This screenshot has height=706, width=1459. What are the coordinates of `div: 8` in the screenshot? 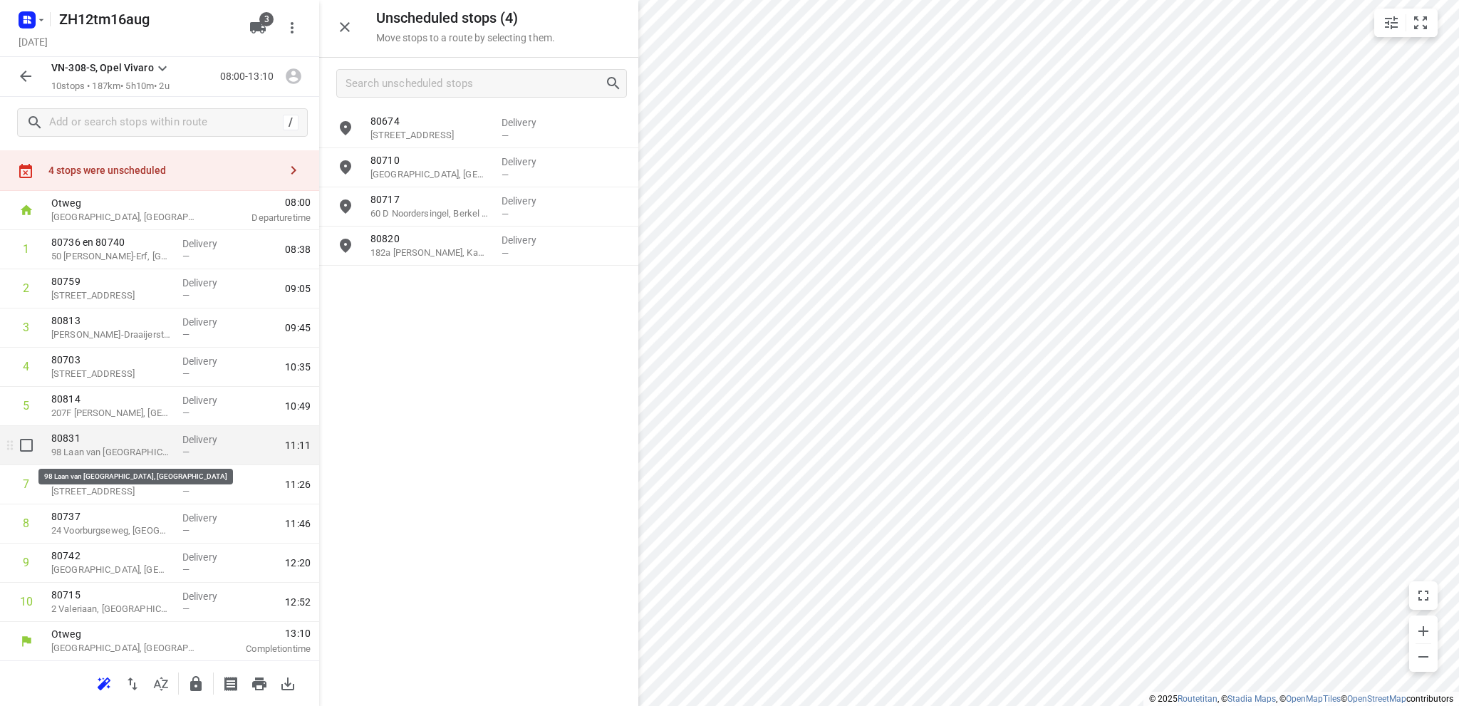 It's located at (26, 523).